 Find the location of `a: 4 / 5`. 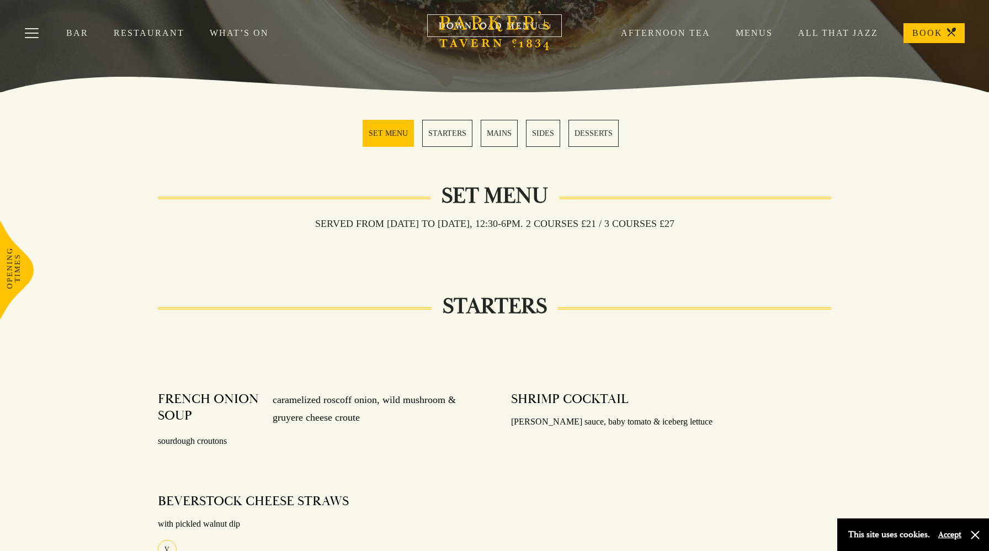

a: 4 / 5 is located at coordinates (543, 133).